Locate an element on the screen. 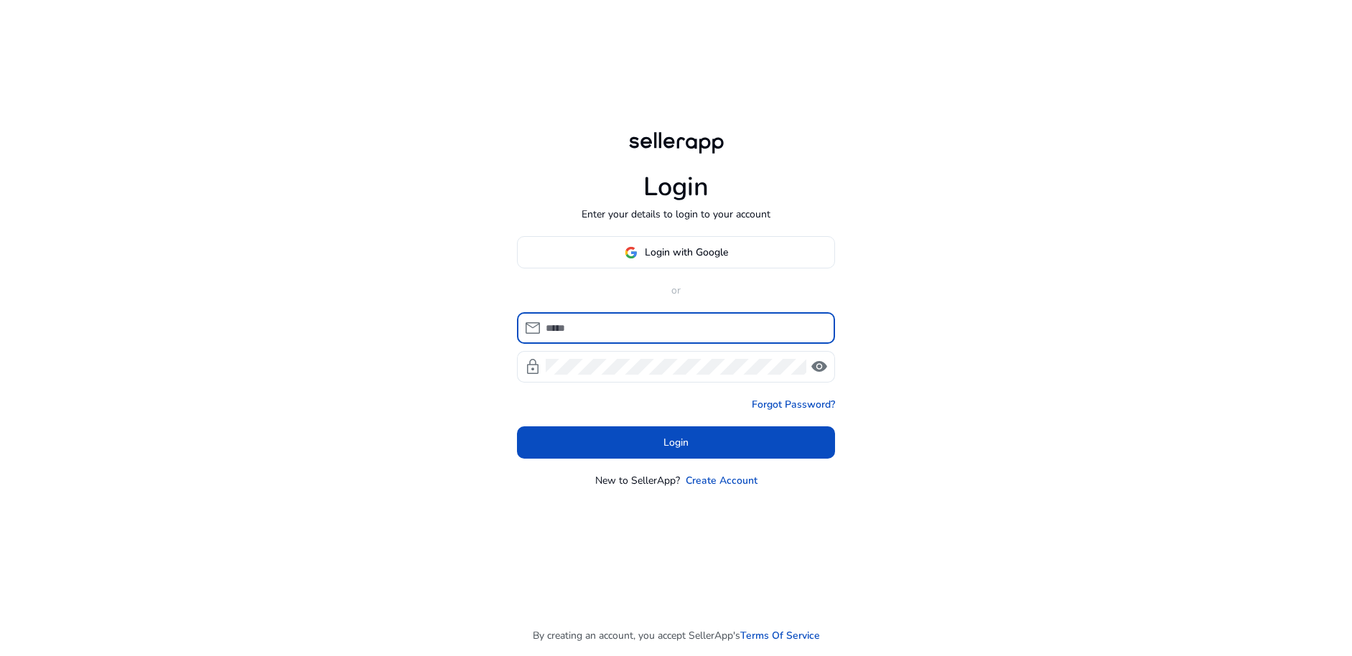  span: visibility is located at coordinates (819, 367).